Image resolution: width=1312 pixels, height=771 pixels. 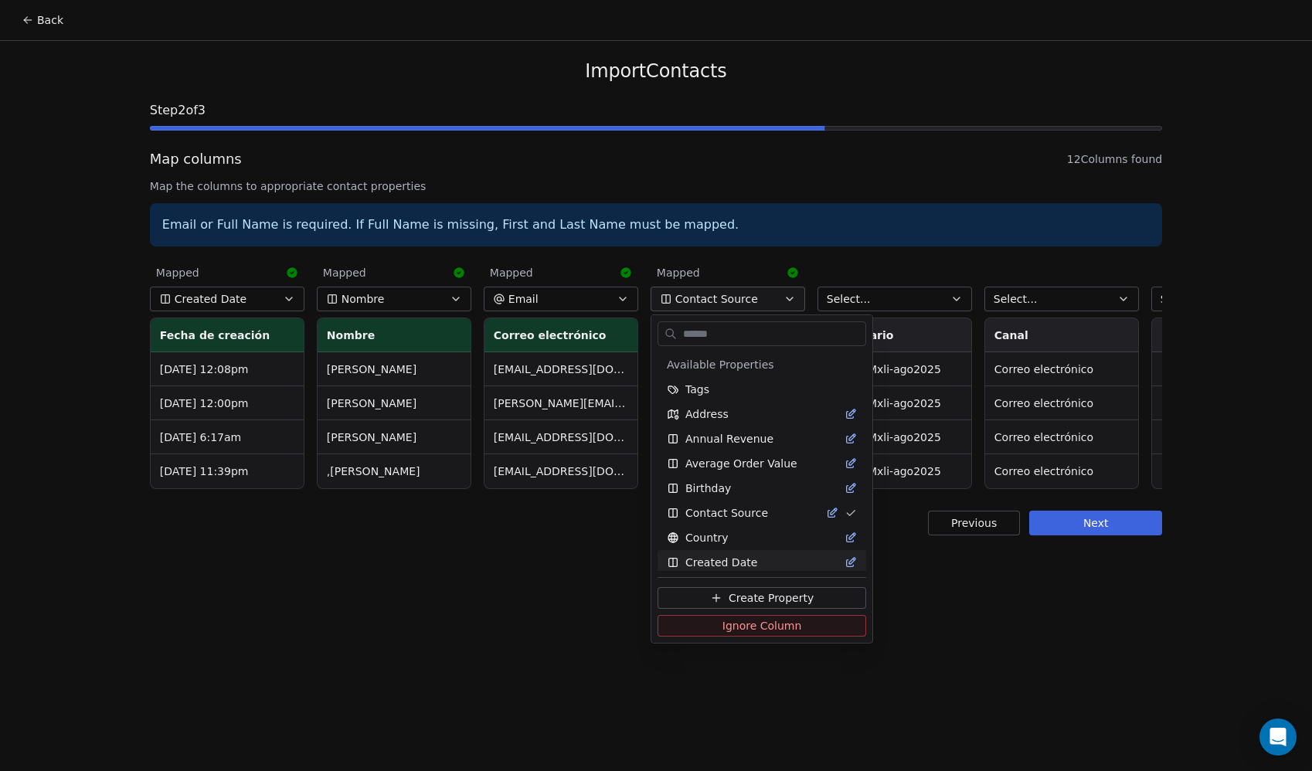 I want to click on span: Average Order Value, so click(x=741, y=464).